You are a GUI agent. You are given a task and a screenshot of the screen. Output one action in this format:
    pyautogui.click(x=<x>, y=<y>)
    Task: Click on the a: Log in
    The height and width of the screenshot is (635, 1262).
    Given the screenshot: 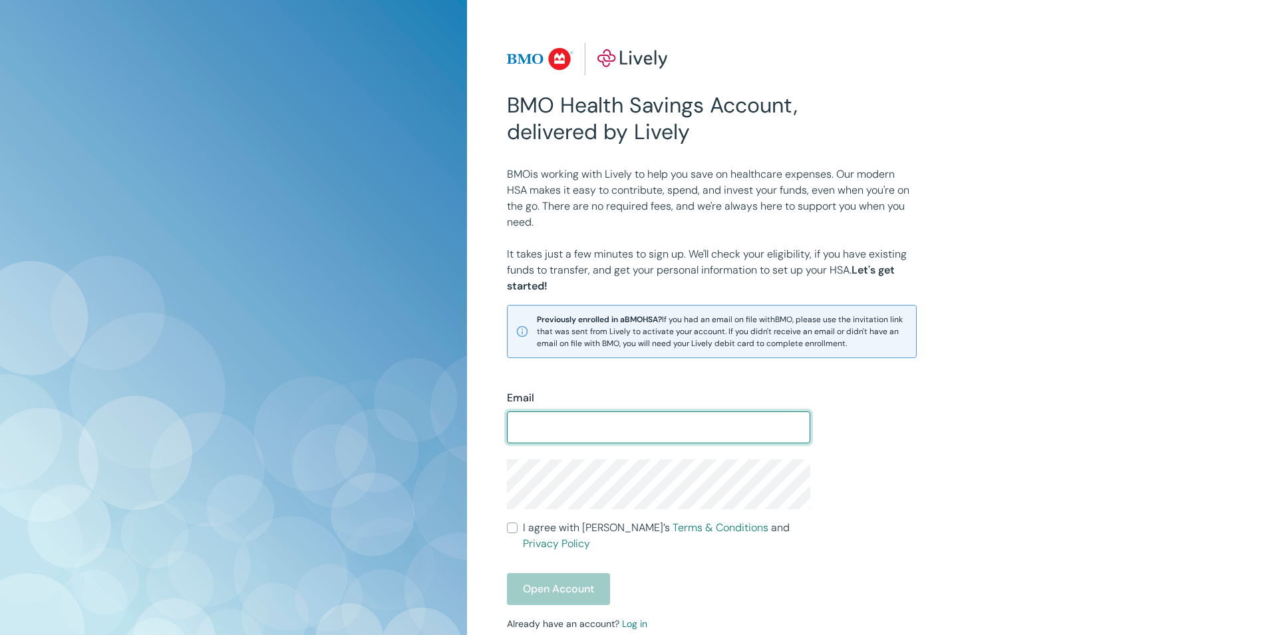 What is the action you would take?
    pyautogui.click(x=635, y=623)
    